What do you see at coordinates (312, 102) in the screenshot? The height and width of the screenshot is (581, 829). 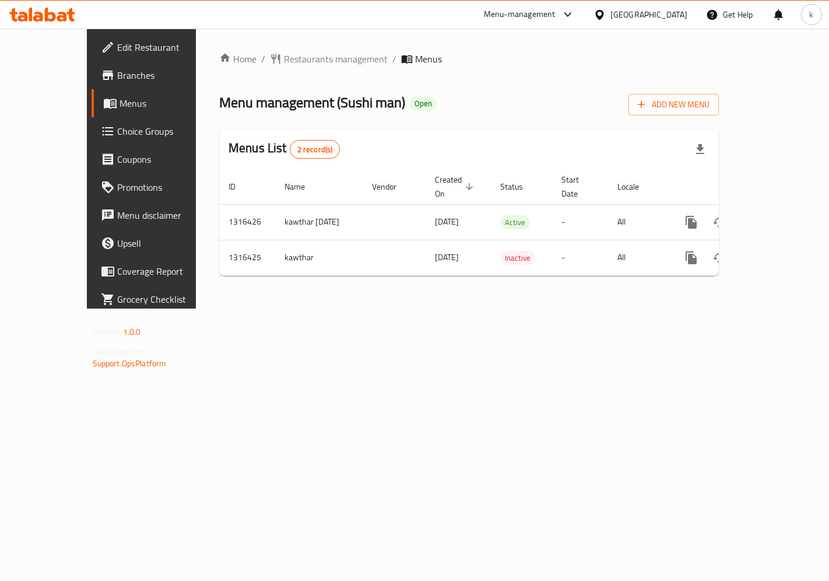 I see `span: Menu management ( Sushi man )` at bounding box center [312, 102].